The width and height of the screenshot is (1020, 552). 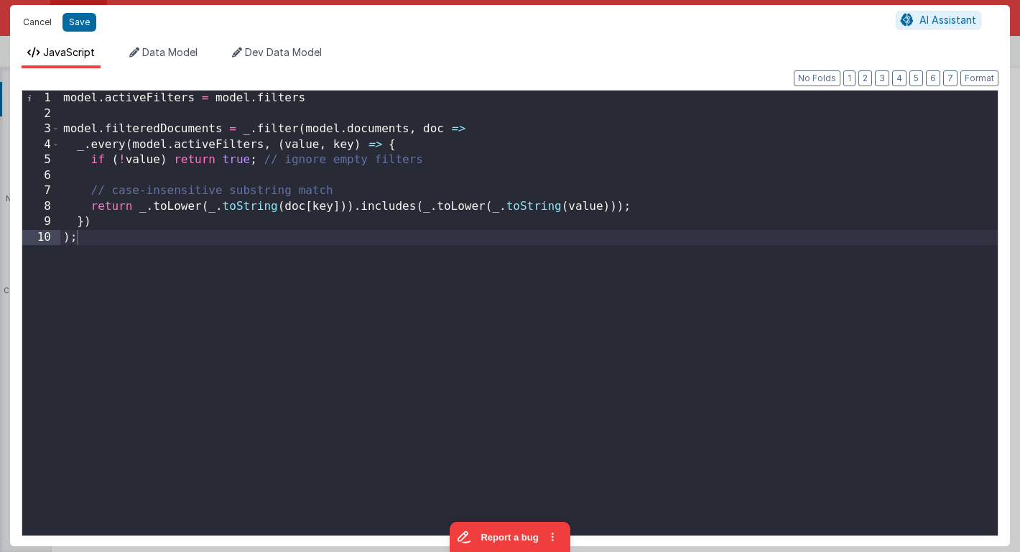 What do you see at coordinates (41, 238) in the screenshot?
I see `div: 10` at bounding box center [41, 238].